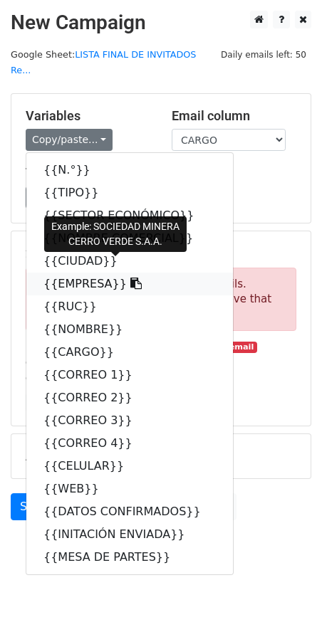  What do you see at coordinates (34, 507) in the screenshot?
I see `a: Send` at bounding box center [34, 507].